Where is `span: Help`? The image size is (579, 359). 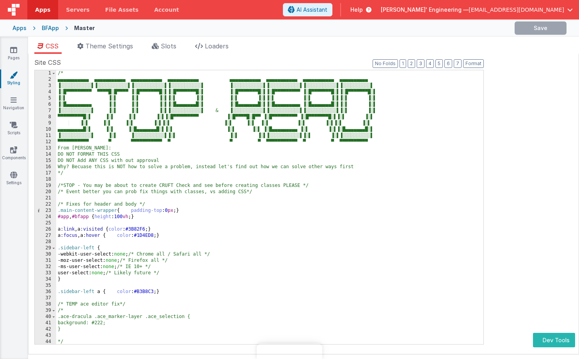
span: Help is located at coordinates (356, 10).